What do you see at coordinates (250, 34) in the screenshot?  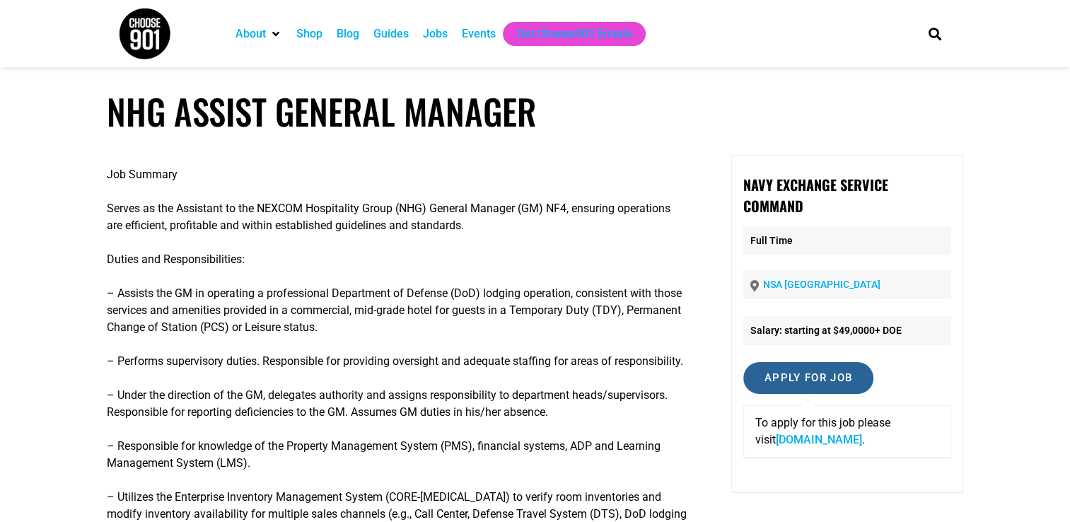 I see `a: About` at bounding box center [250, 34].